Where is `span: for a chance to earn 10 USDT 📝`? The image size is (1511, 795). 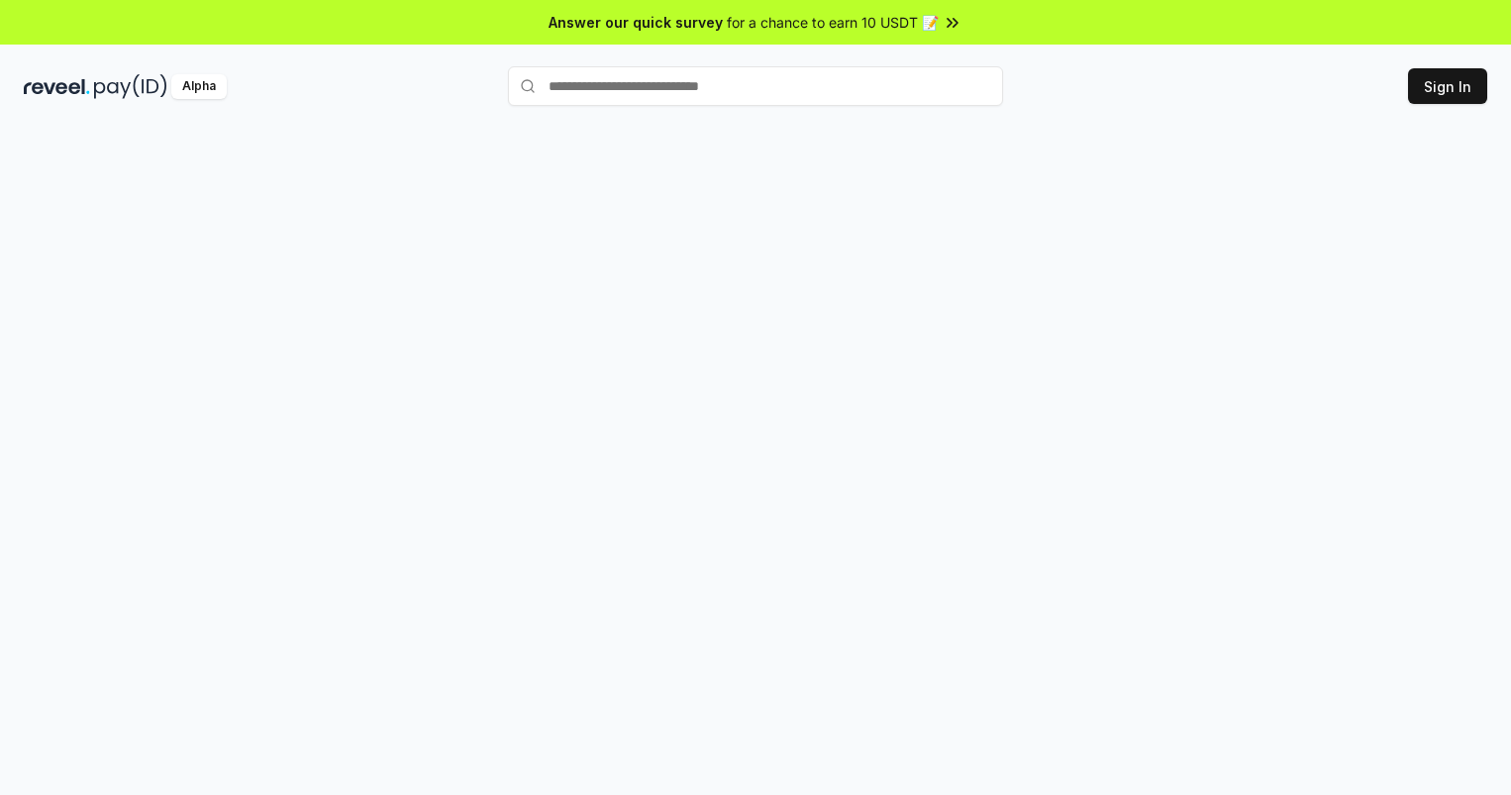 span: for a chance to earn 10 USDT 📝 is located at coordinates (833, 22).